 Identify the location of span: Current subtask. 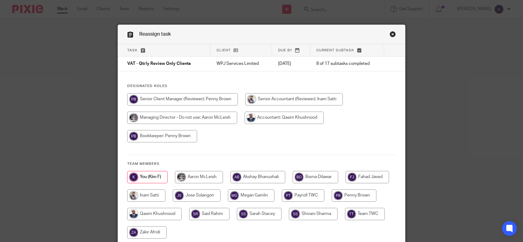
(335, 50).